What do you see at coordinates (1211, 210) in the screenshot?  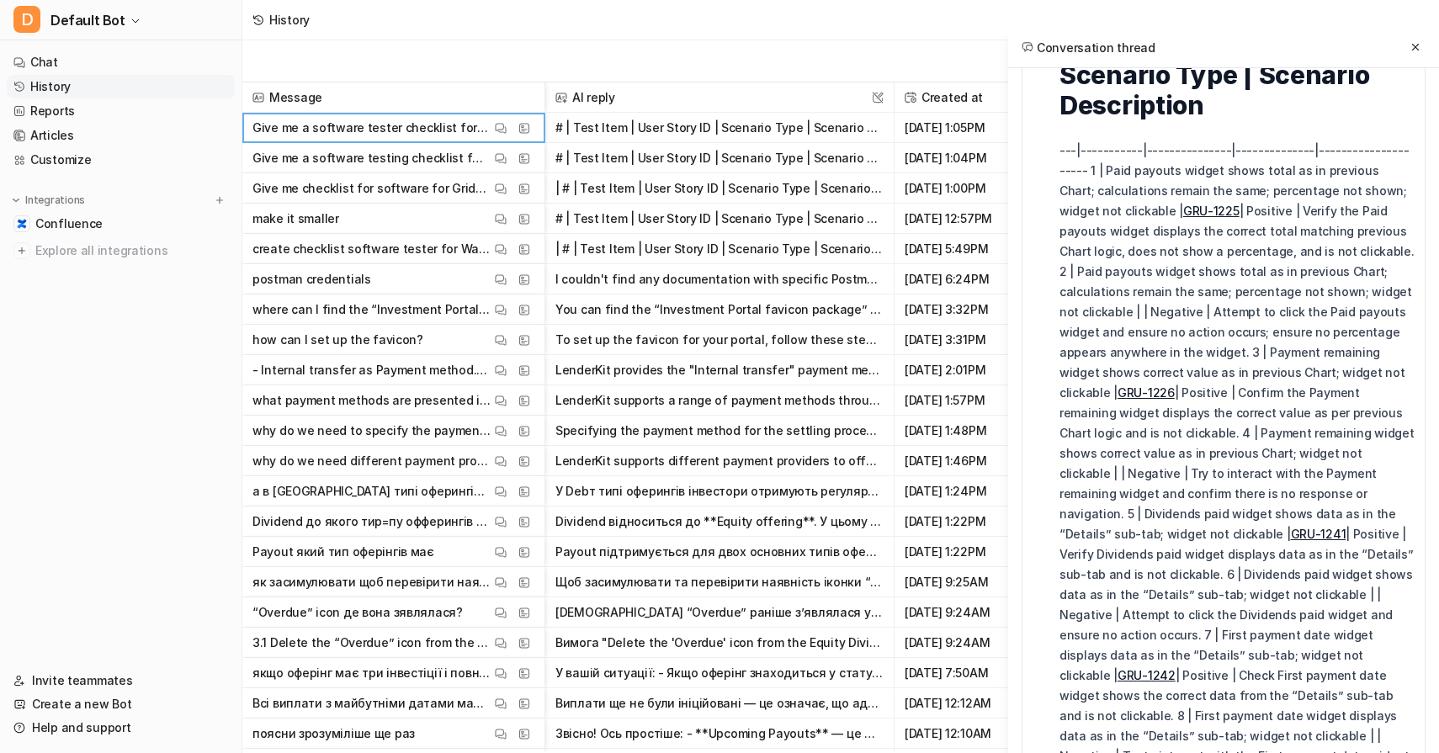 I see `a: GRU-1225` at bounding box center [1211, 210].